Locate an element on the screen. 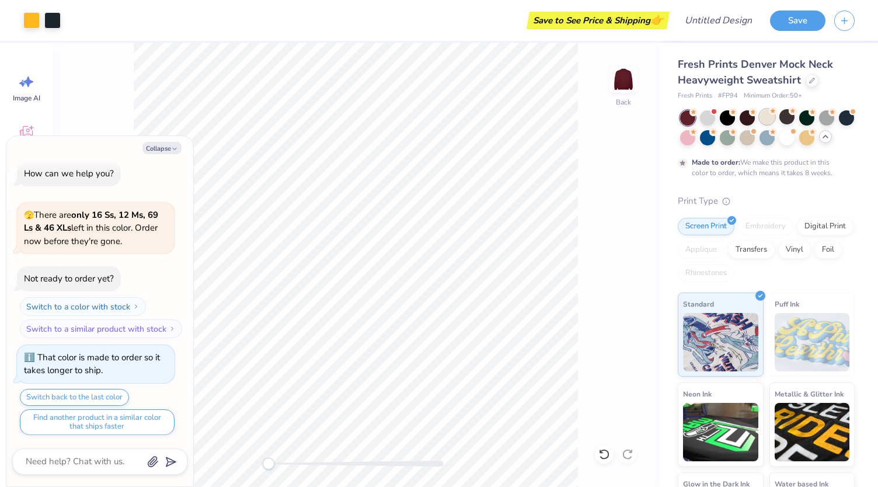  span: Minimum Order: 50 + is located at coordinates (773, 96).